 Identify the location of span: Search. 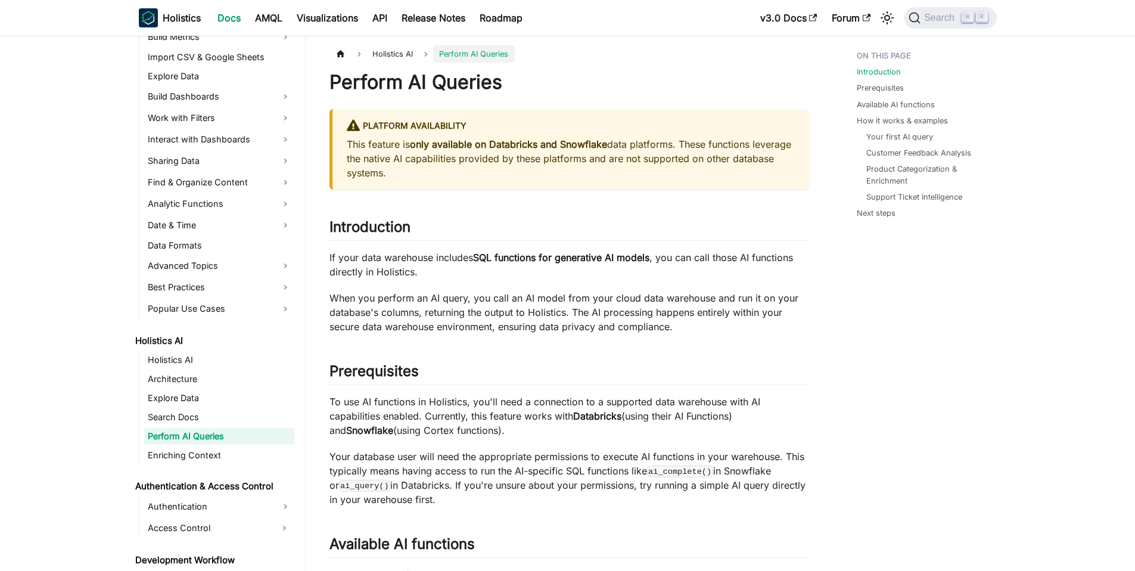
(941, 18).